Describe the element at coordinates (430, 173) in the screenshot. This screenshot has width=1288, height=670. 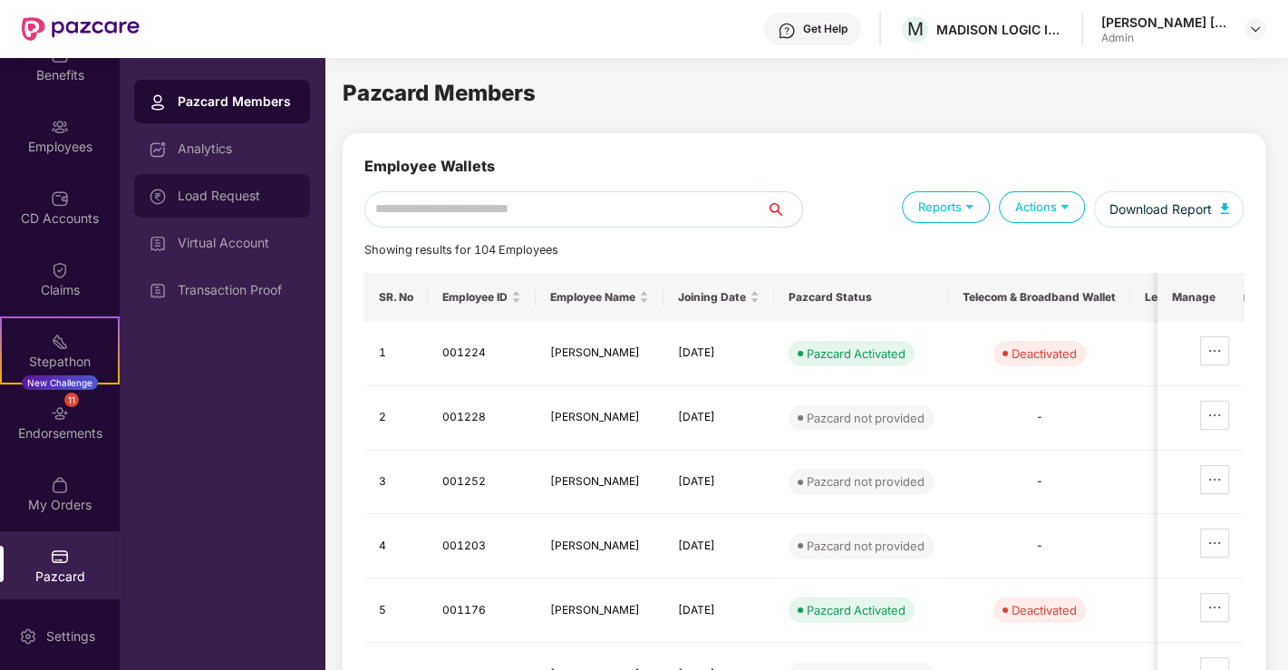
I see `div: Employee Wallets` at that location.